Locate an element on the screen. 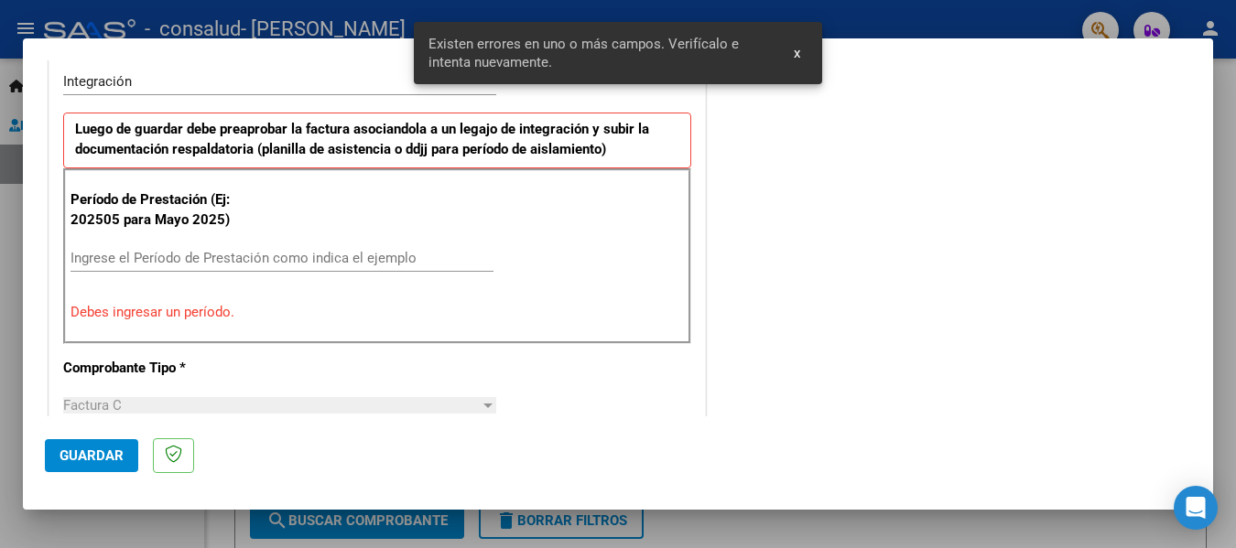  button: Guardar is located at coordinates (92, 456).